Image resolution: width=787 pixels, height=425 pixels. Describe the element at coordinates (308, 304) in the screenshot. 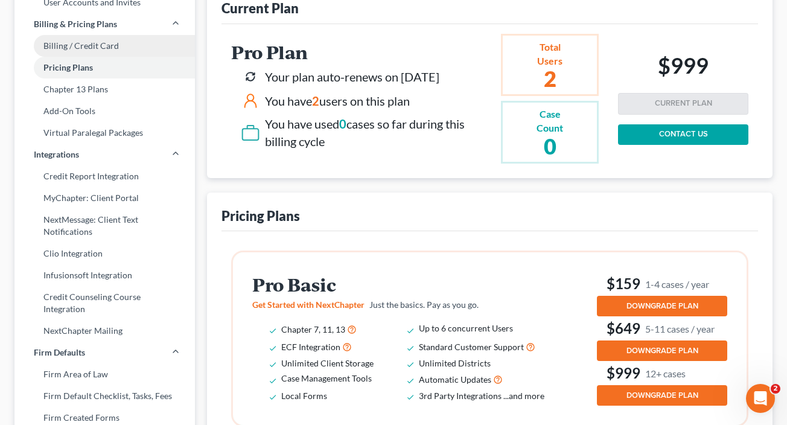

I see `span: Get Started with NextChapter` at that location.